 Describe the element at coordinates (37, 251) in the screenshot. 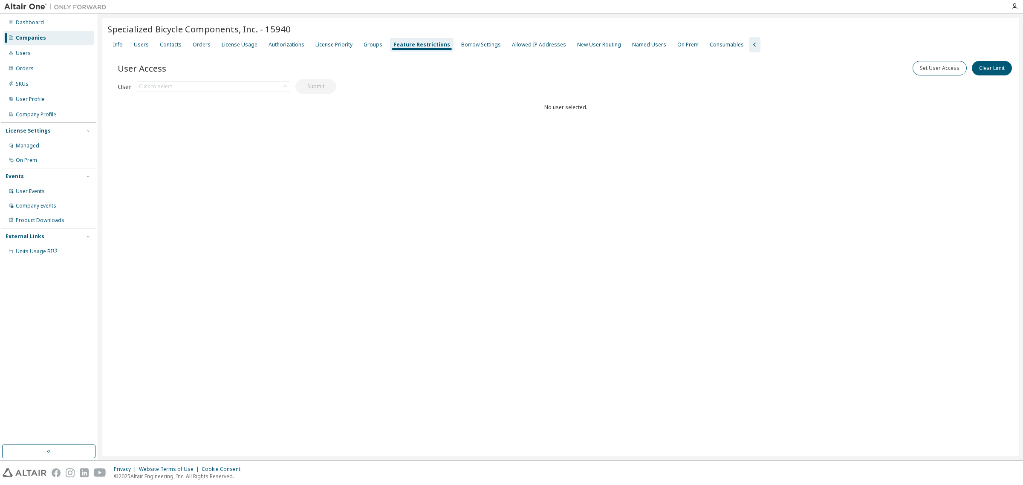

I see `span: Units Usage BI` at that location.